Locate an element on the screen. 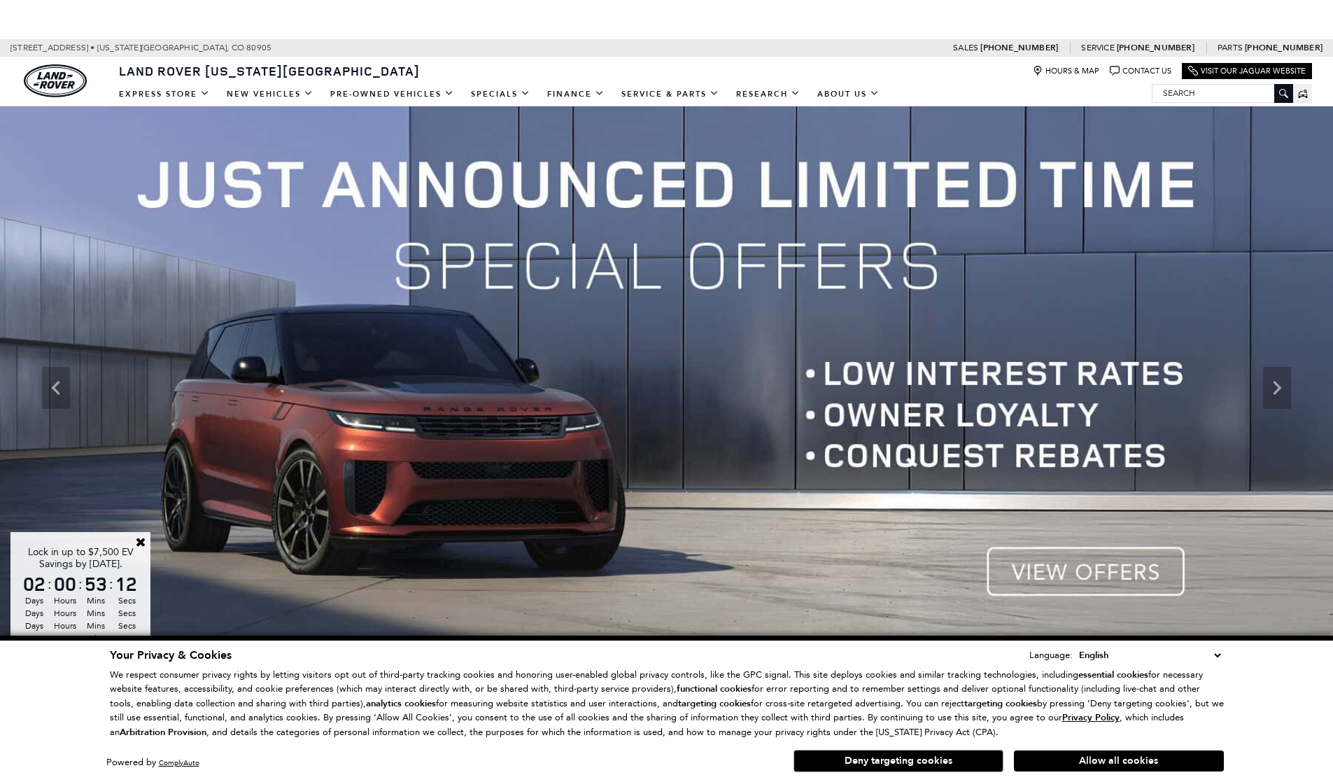 This screenshot has width=1333, height=782. select: Language Select is located at coordinates (1150, 655).